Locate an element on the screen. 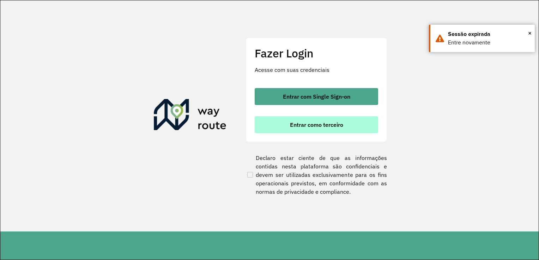 The height and width of the screenshot is (260, 539). h2: Fazer Login is located at coordinates (316, 53).